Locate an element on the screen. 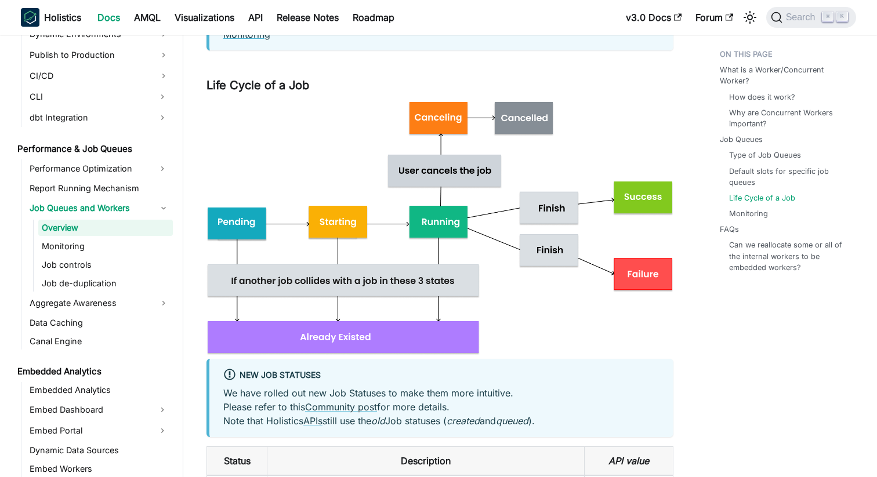 The height and width of the screenshot is (477, 877). a: API is located at coordinates (255, 17).